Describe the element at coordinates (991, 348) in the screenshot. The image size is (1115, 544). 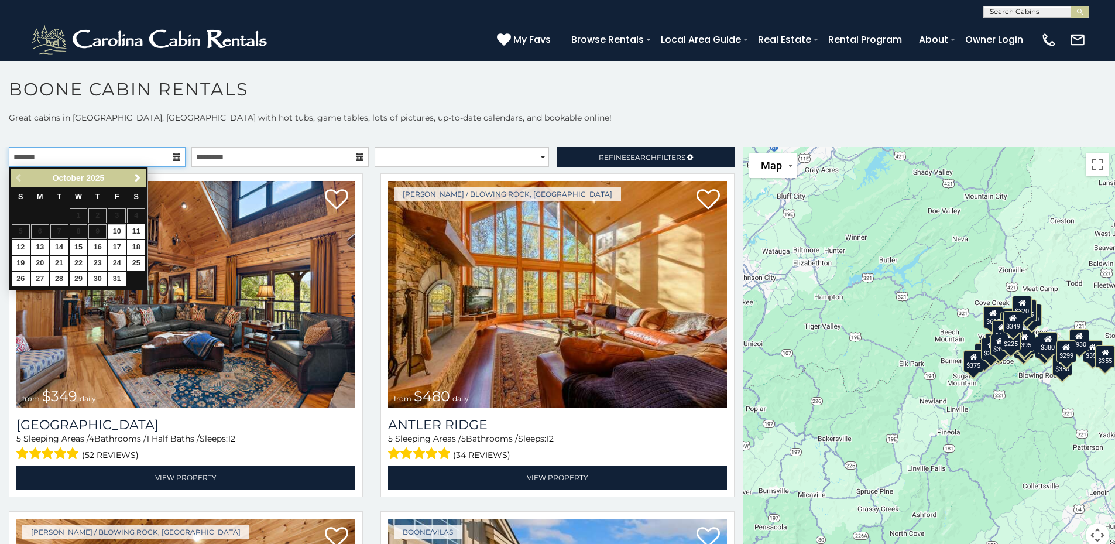
I see `div: $325` at that location.